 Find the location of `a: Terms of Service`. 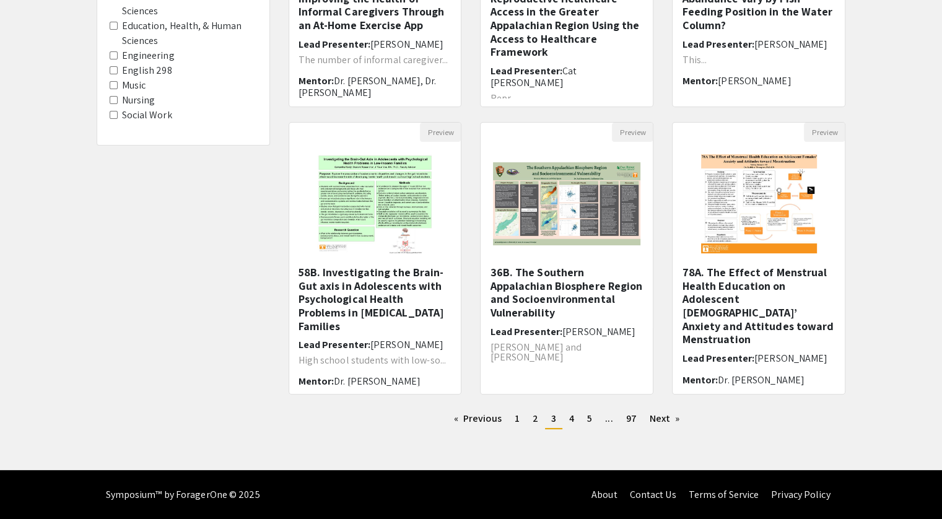

a: Terms of Service is located at coordinates (723, 494).